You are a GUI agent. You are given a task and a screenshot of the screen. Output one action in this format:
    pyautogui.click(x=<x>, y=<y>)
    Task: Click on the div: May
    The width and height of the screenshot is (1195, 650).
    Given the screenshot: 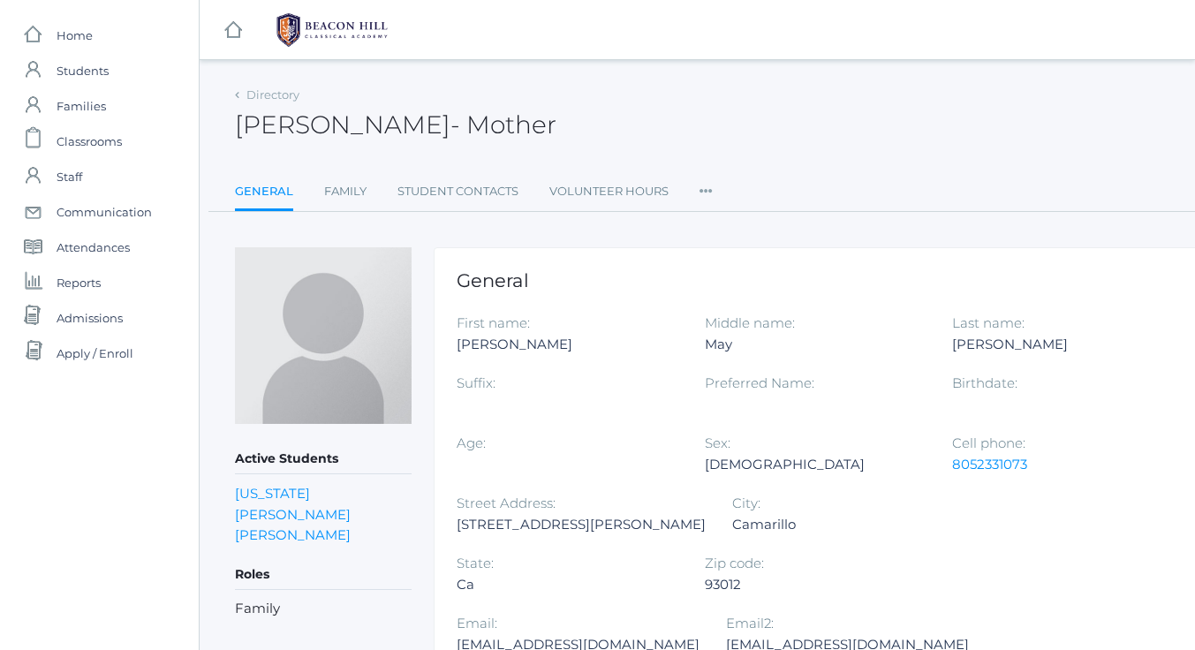 What is the action you would take?
    pyautogui.click(x=816, y=345)
    